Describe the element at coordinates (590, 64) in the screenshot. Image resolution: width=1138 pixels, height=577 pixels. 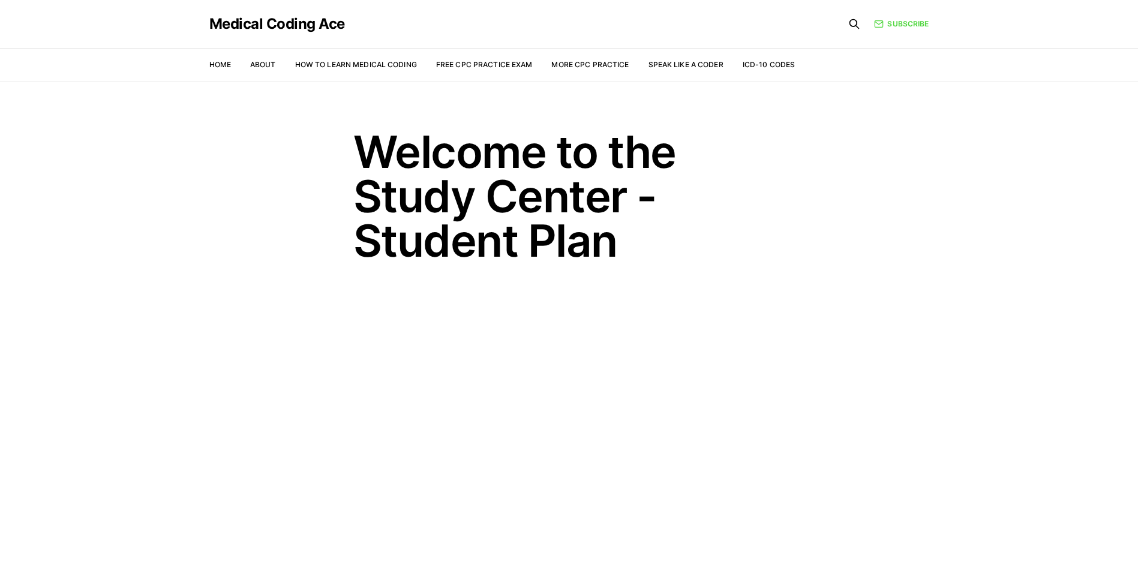
I see `a: More CPC Practice` at that location.